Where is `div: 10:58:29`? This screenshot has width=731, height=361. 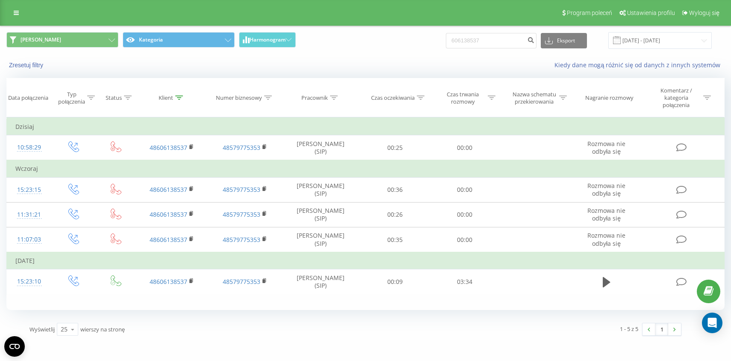
div: 10:58:29 is located at coordinates (29, 147).